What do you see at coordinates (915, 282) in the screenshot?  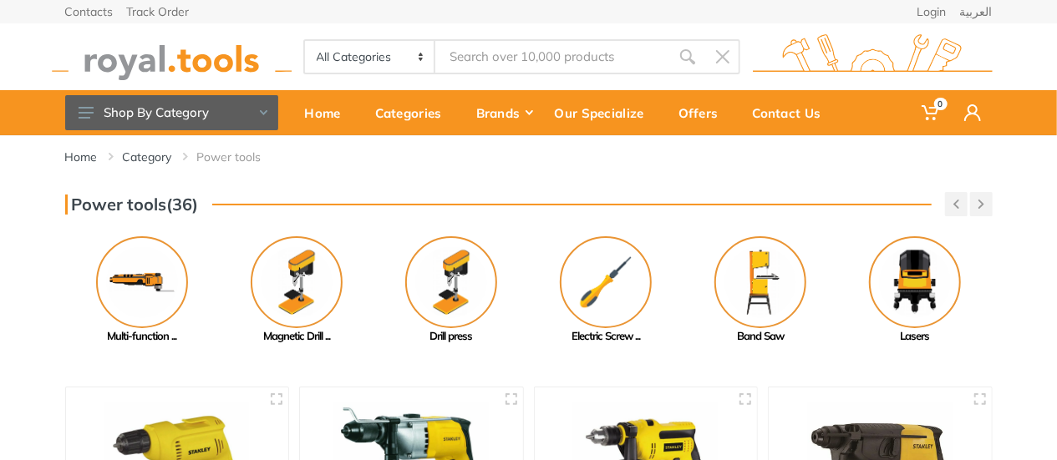 I see `img: Royal - Lasers` at bounding box center [915, 282].